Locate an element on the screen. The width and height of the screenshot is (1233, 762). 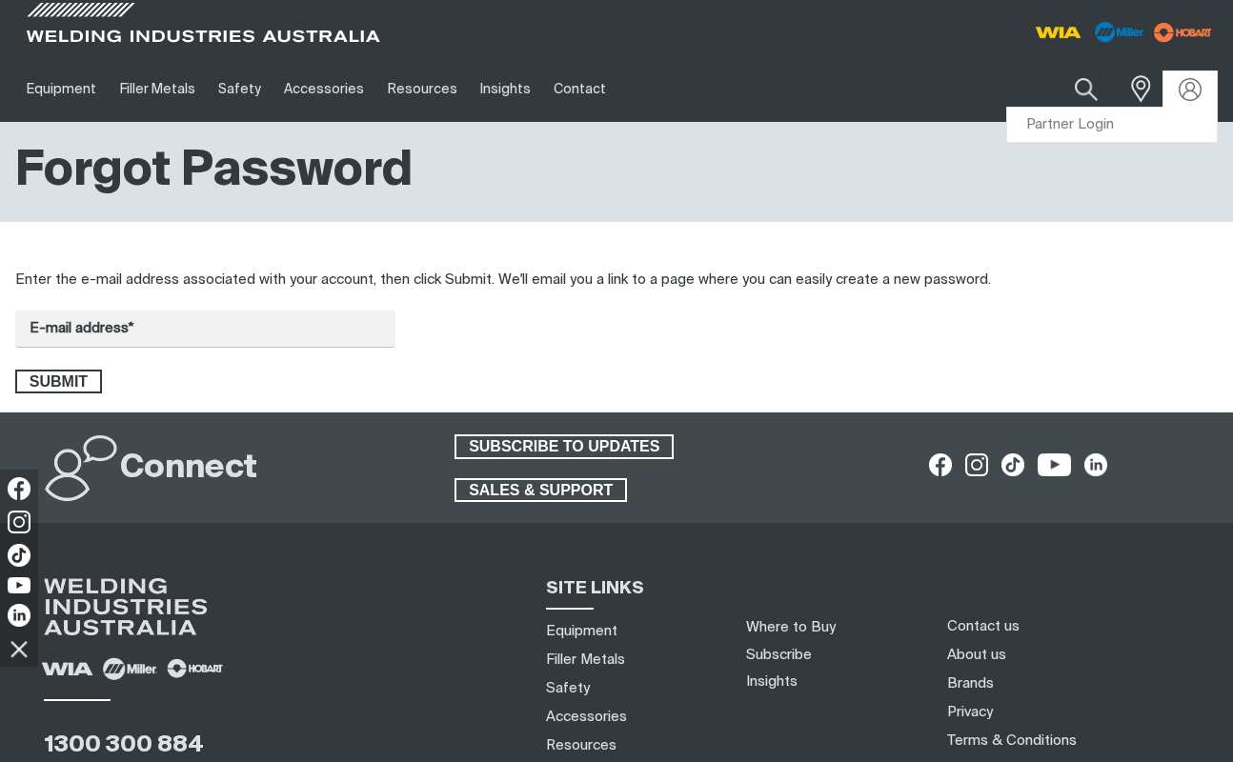
input: Product name or item number... is located at coordinates (1073, 89).